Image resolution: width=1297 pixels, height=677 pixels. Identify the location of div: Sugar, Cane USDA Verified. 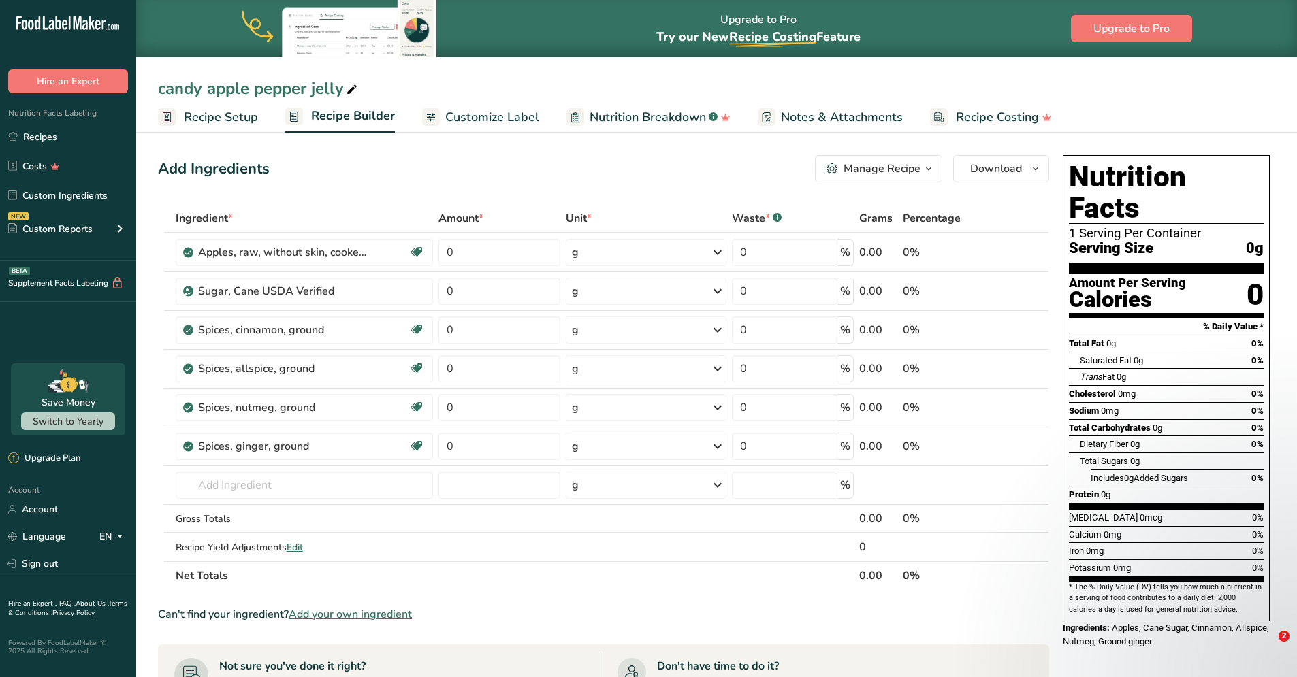
(283, 291).